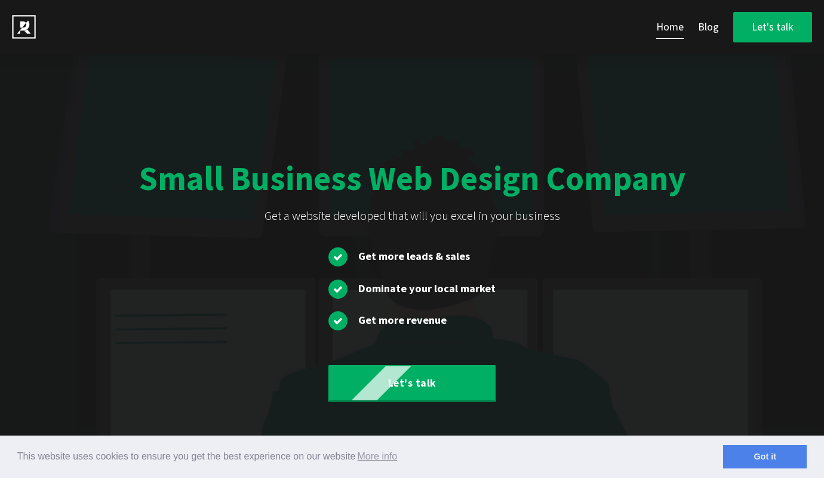 The width and height of the screenshot is (824, 478). Describe the element at coordinates (414, 256) in the screenshot. I see `span: Get more leads & sales` at that location.